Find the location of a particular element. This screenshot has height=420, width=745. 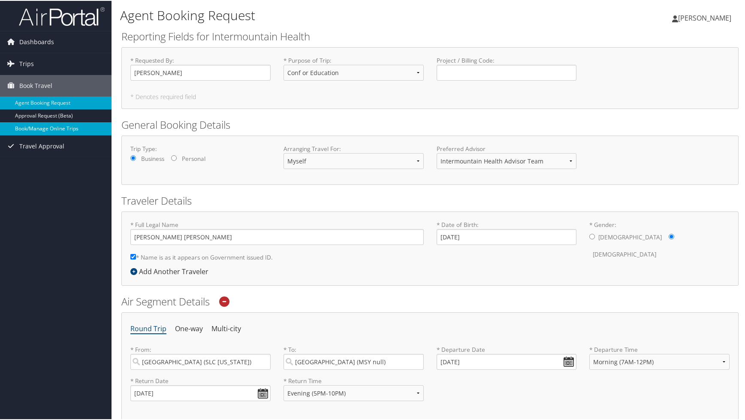

label: * Return Time is located at coordinates (354, 380).